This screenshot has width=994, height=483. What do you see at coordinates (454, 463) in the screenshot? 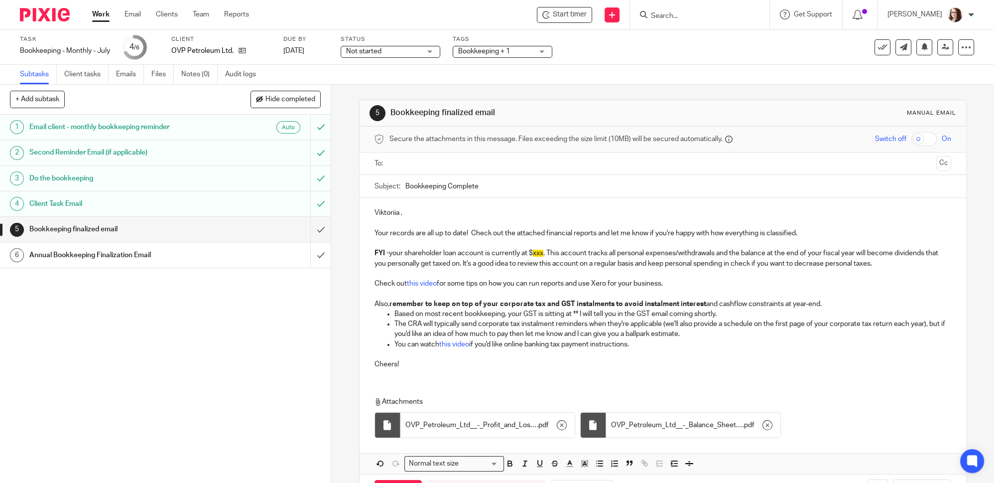
I see `div: Search for option` at bounding box center [454, 463].